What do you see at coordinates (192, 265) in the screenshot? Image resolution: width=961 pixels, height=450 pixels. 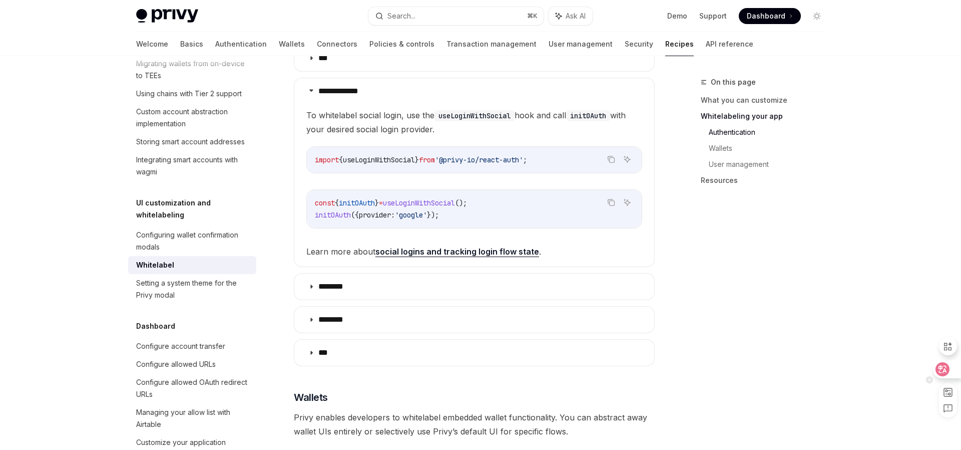 I see `a: Whitelabel` at bounding box center [192, 265].